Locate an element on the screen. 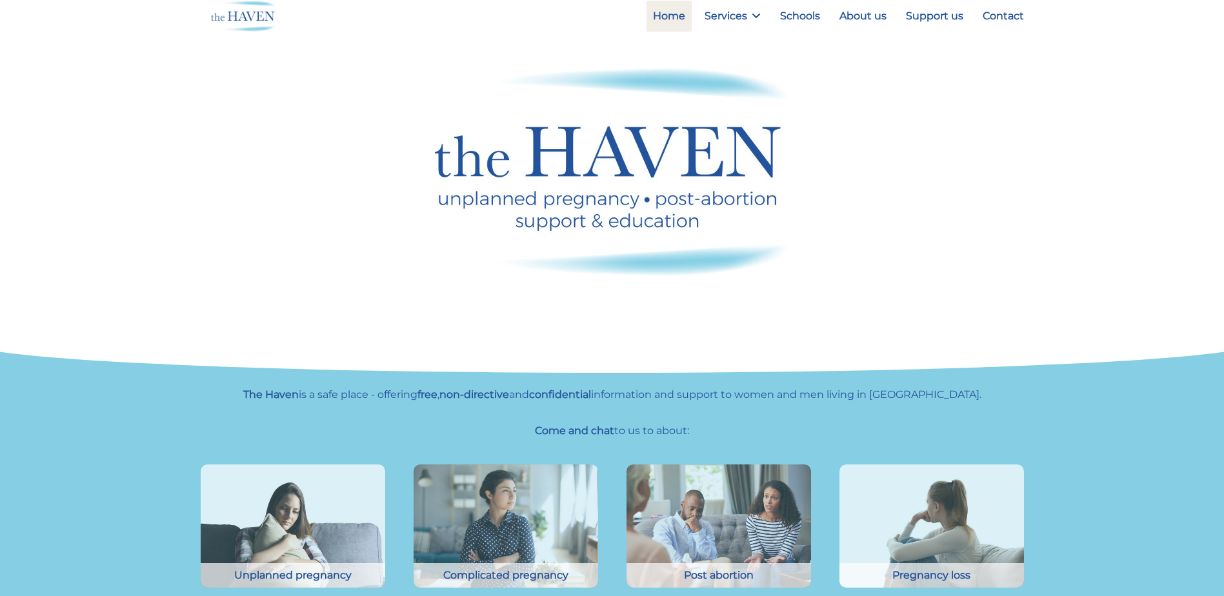 The image size is (1224, 596). a: Services is located at coordinates (732, 16).